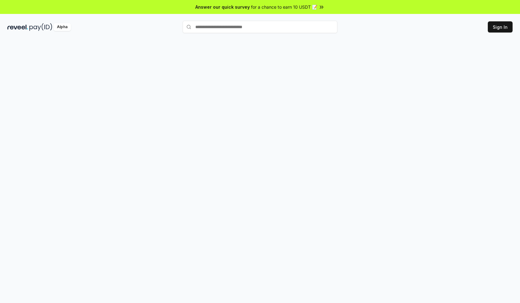  I want to click on span: Answer our quick survey, so click(222, 7).